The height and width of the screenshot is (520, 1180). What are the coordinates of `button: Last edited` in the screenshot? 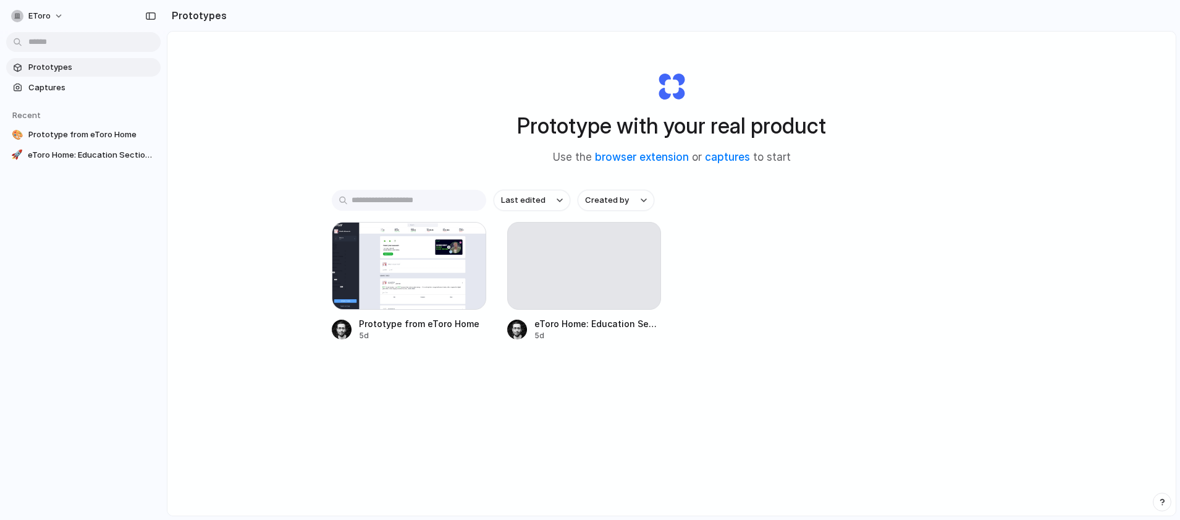 It's located at (532, 200).